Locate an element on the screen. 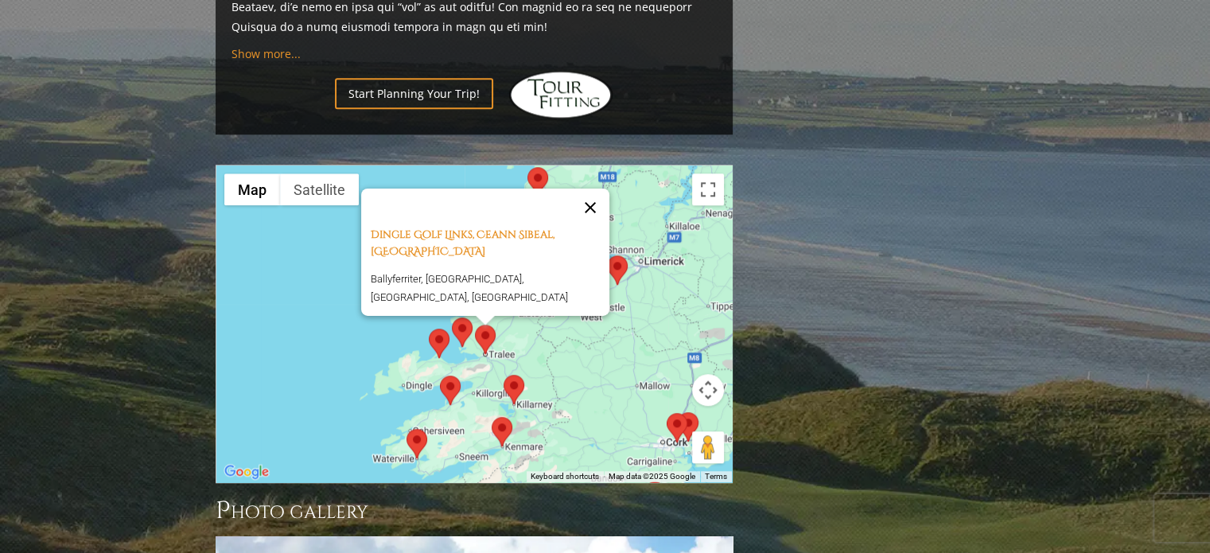 The image size is (1210, 553). img: Google is located at coordinates (247, 472).